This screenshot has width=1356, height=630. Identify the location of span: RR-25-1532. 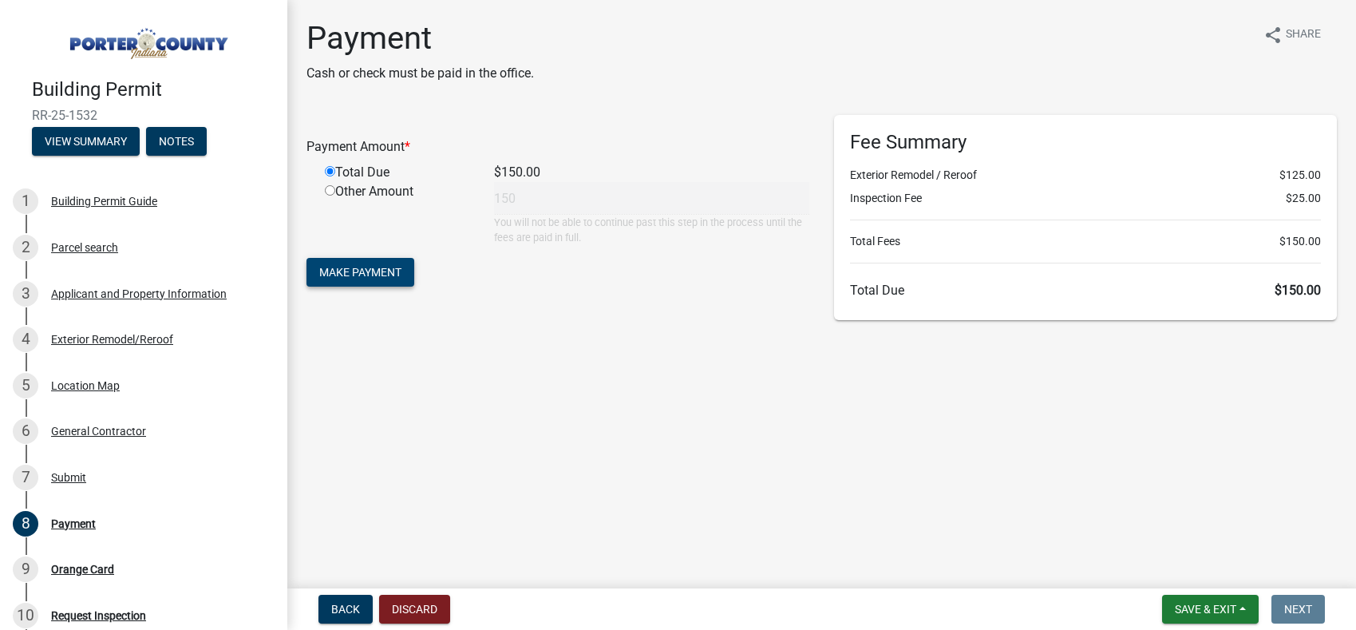
(144, 115).